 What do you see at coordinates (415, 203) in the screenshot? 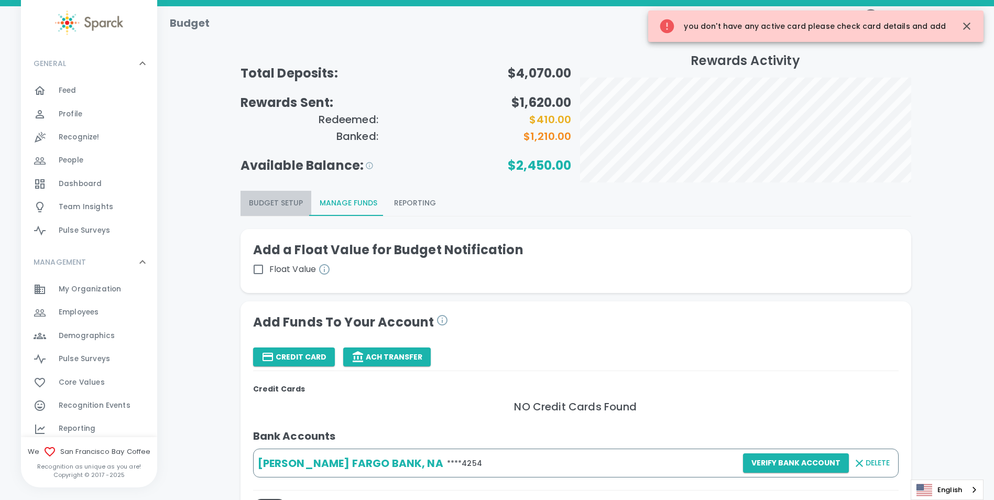
I see `button: Reporting` at bounding box center [415, 203].